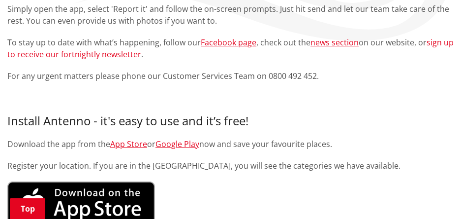 This screenshot has height=219, width=461. Describe the element at coordinates (230, 15) in the screenshot. I see `p: Simply open the app, select 'Report it' and follow the on-screen prompts. Just hit send and let o...` at that location.